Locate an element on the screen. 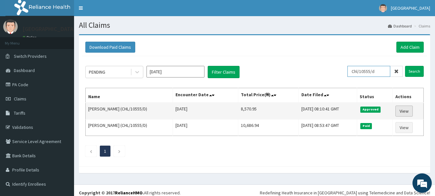 The height and width of the screenshot is (196, 435). span: Claims is located at coordinates (20, 99).